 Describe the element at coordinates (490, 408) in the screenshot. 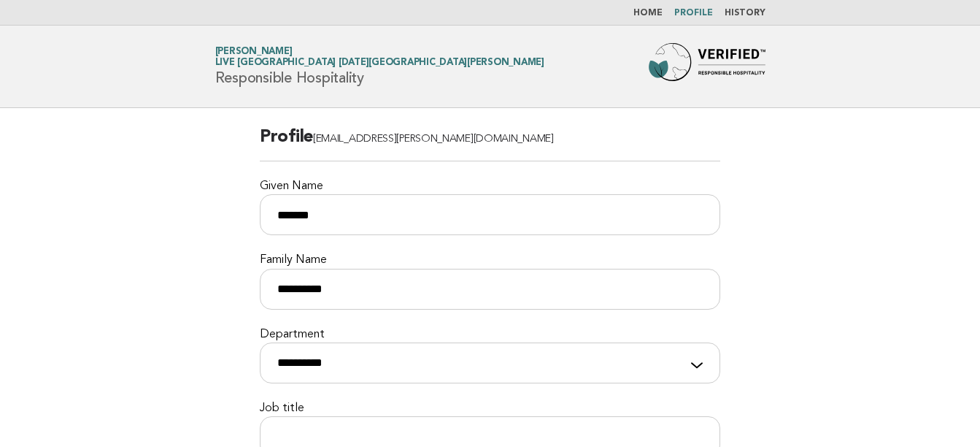

I see `label: Job title` at that location.